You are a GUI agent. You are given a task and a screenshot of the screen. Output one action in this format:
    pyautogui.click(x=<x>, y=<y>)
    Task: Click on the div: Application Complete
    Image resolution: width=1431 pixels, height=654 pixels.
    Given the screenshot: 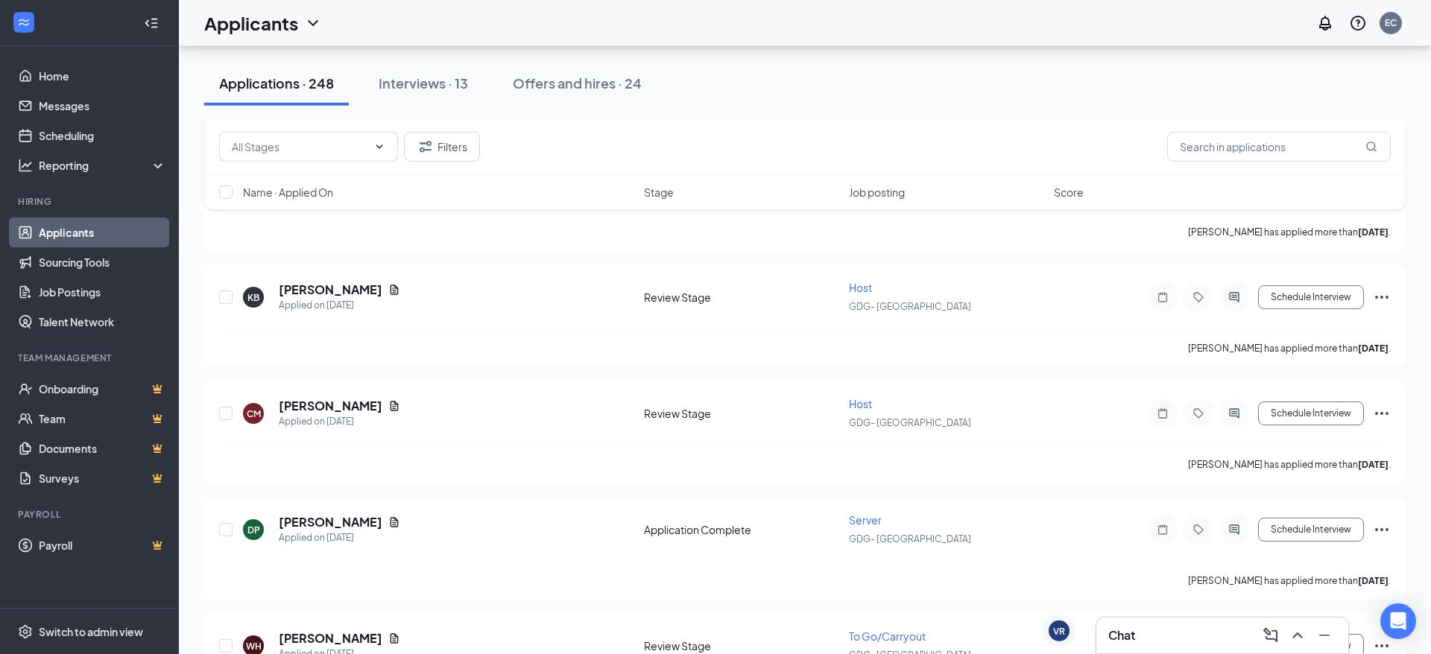 What is the action you would take?
    pyautogui.click(x=741, y=530)
    